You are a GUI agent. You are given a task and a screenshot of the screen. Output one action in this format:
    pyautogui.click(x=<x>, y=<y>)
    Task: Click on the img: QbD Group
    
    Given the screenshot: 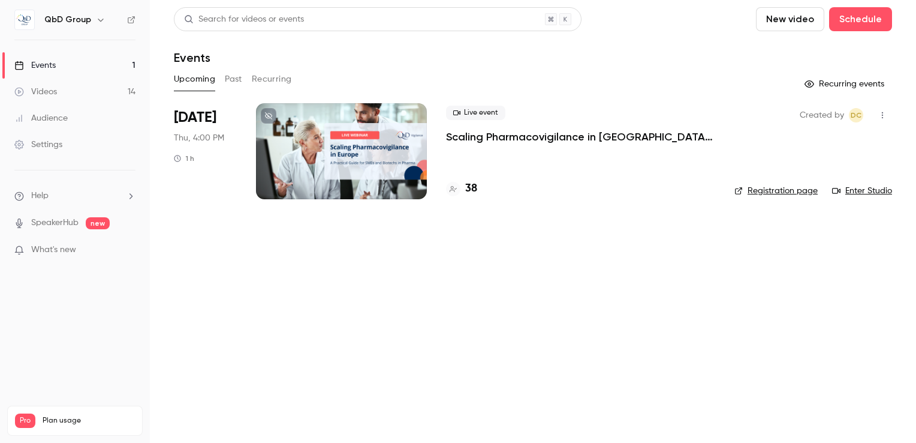 What is the action you would take?
    pyautogui.click(x=25, y=20)
    